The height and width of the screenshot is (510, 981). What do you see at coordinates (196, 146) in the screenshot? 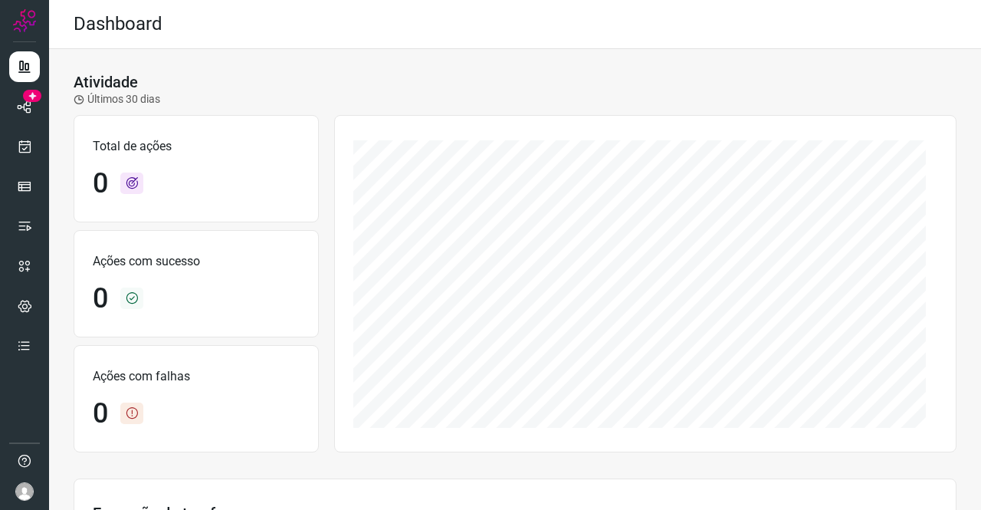
I see `p: Total de ações` at bounding box center [196, 146].